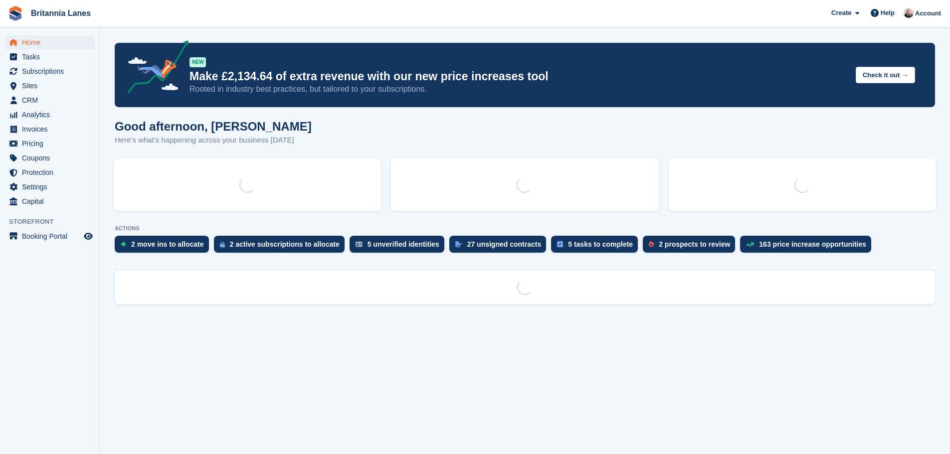  I want to click on a: Britannia Lanes, so click(61, 13).